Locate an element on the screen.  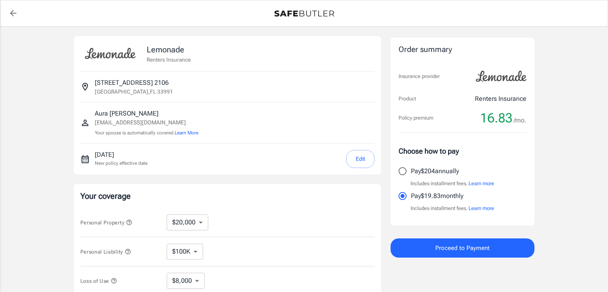
span: Personal Liability is located at coordinates (106, 252).